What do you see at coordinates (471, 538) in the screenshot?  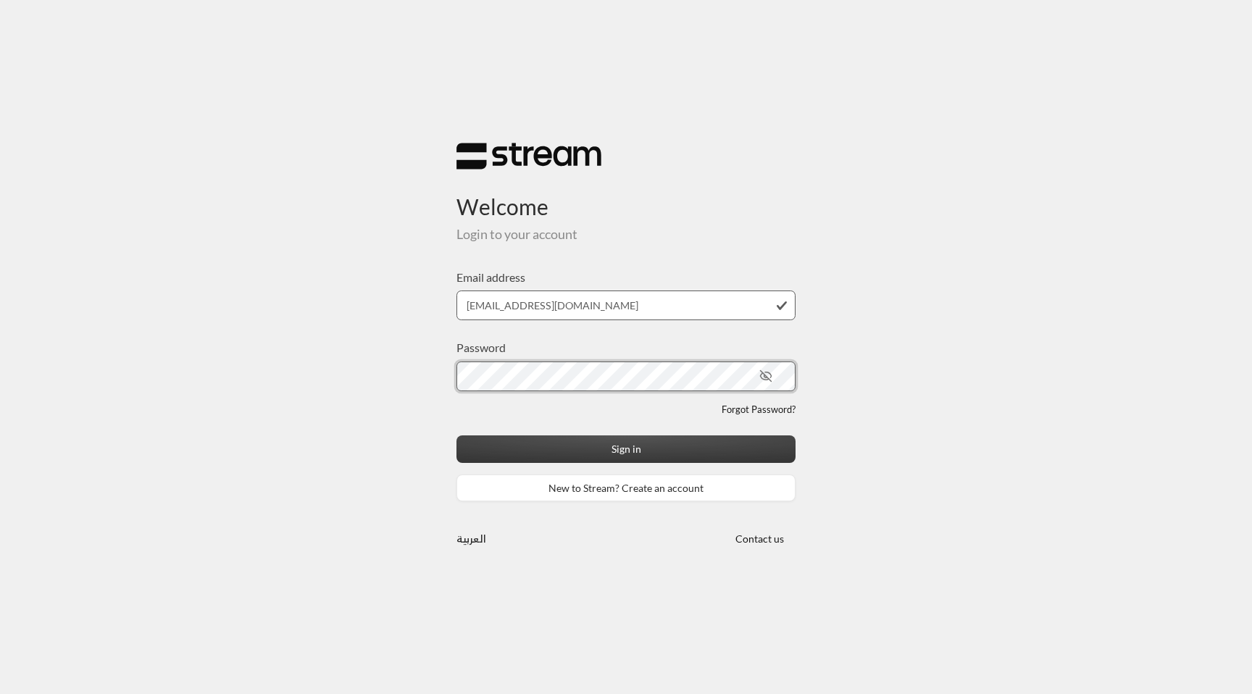 I see `a: العربية` at bounding box center [471, 538].